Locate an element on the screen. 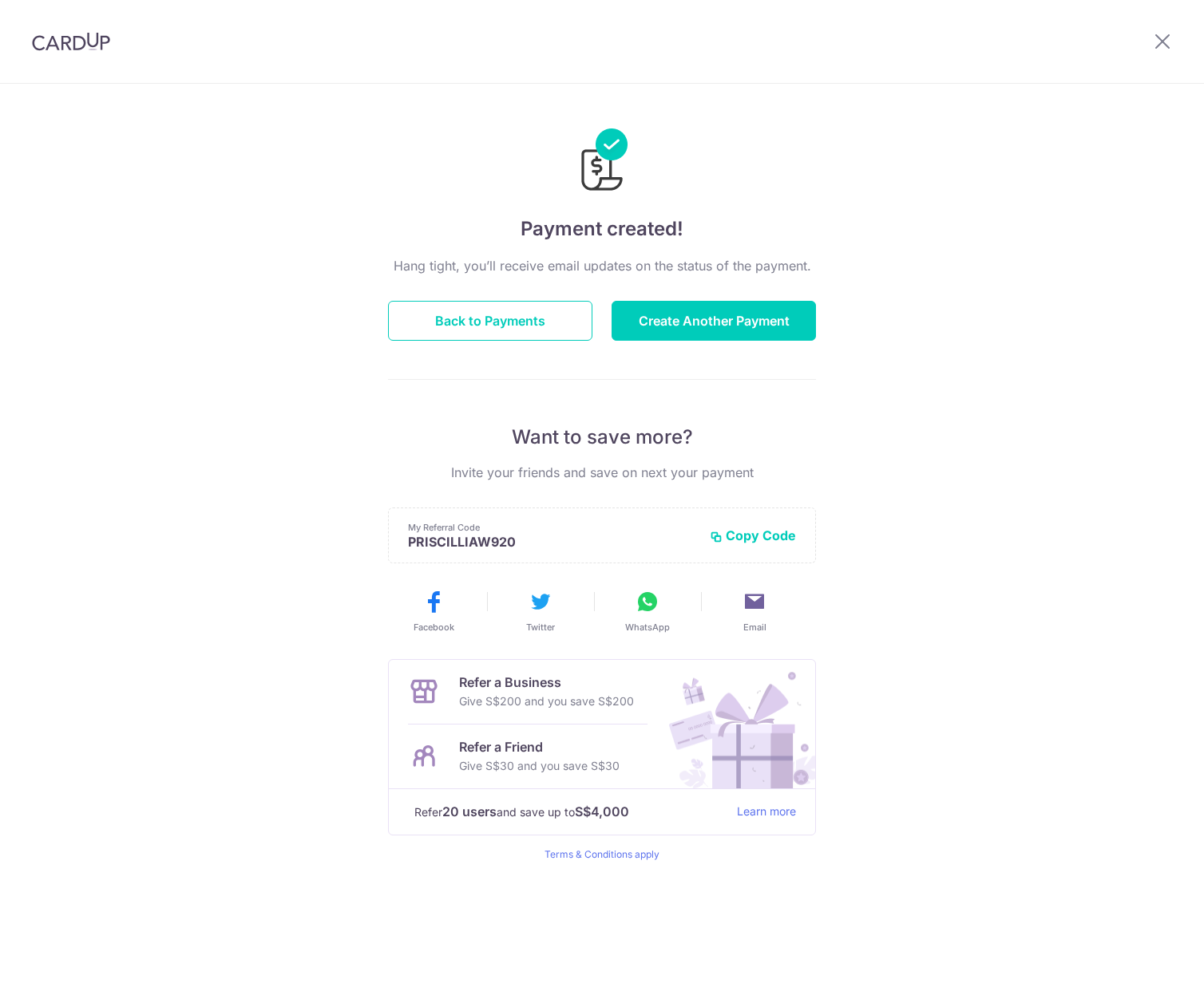 The height and width of the screenshot is (987, 1204). button: Copy Code is located at coordinates (753, 536).